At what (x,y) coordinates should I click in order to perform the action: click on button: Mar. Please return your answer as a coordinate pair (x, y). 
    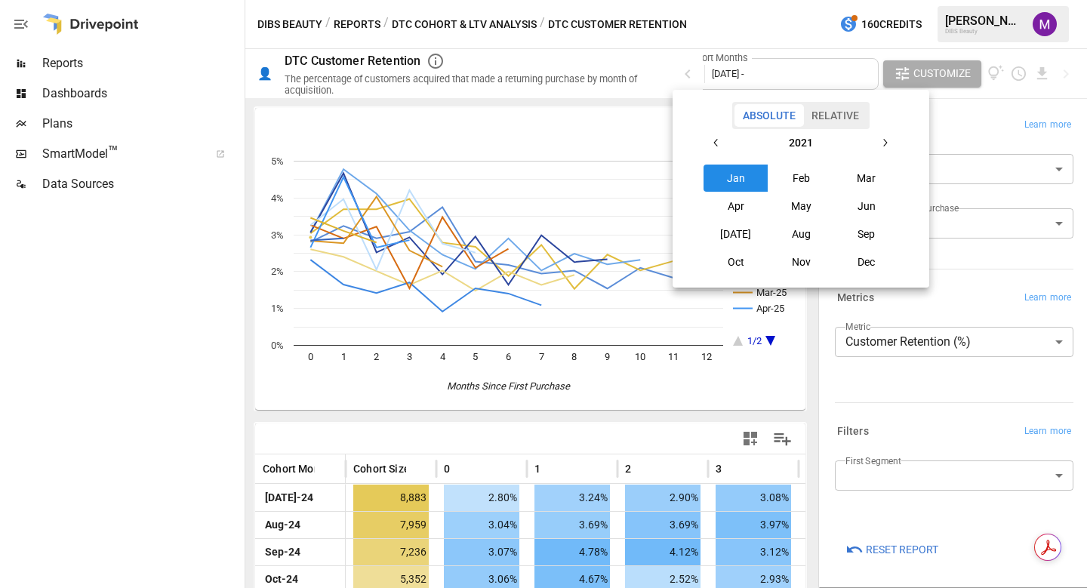
    Looking at the image, I should click on (867, 178).